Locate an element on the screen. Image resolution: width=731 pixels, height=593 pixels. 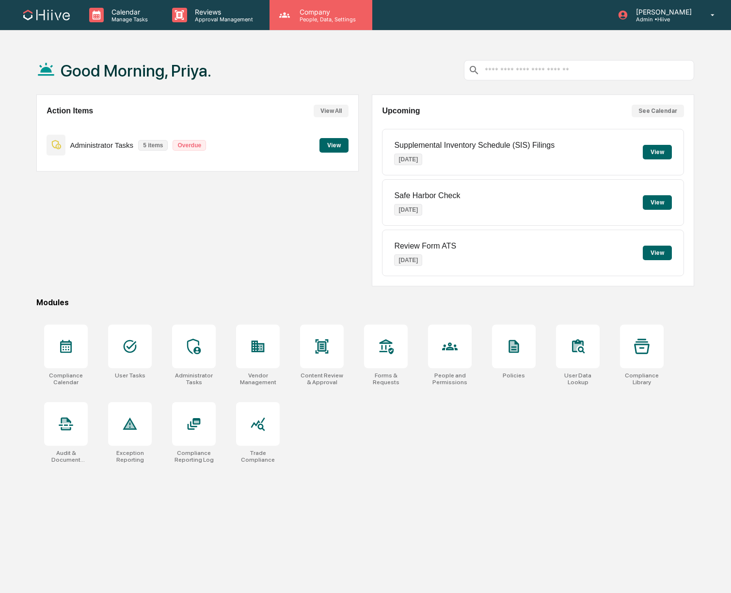
a: View is located at coordinates (334, 144).